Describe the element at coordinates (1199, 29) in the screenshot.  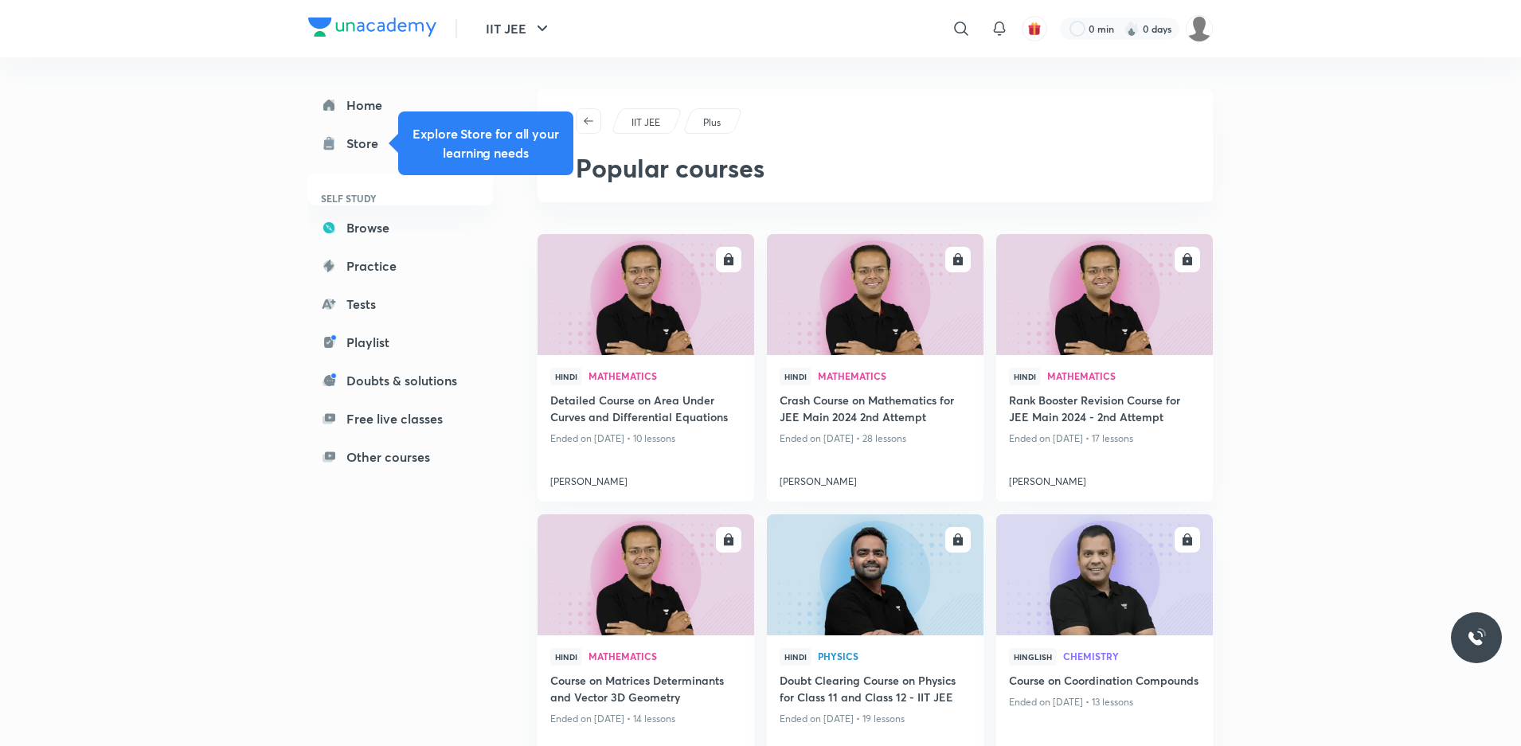
I see `img: koushiki das` at that location.